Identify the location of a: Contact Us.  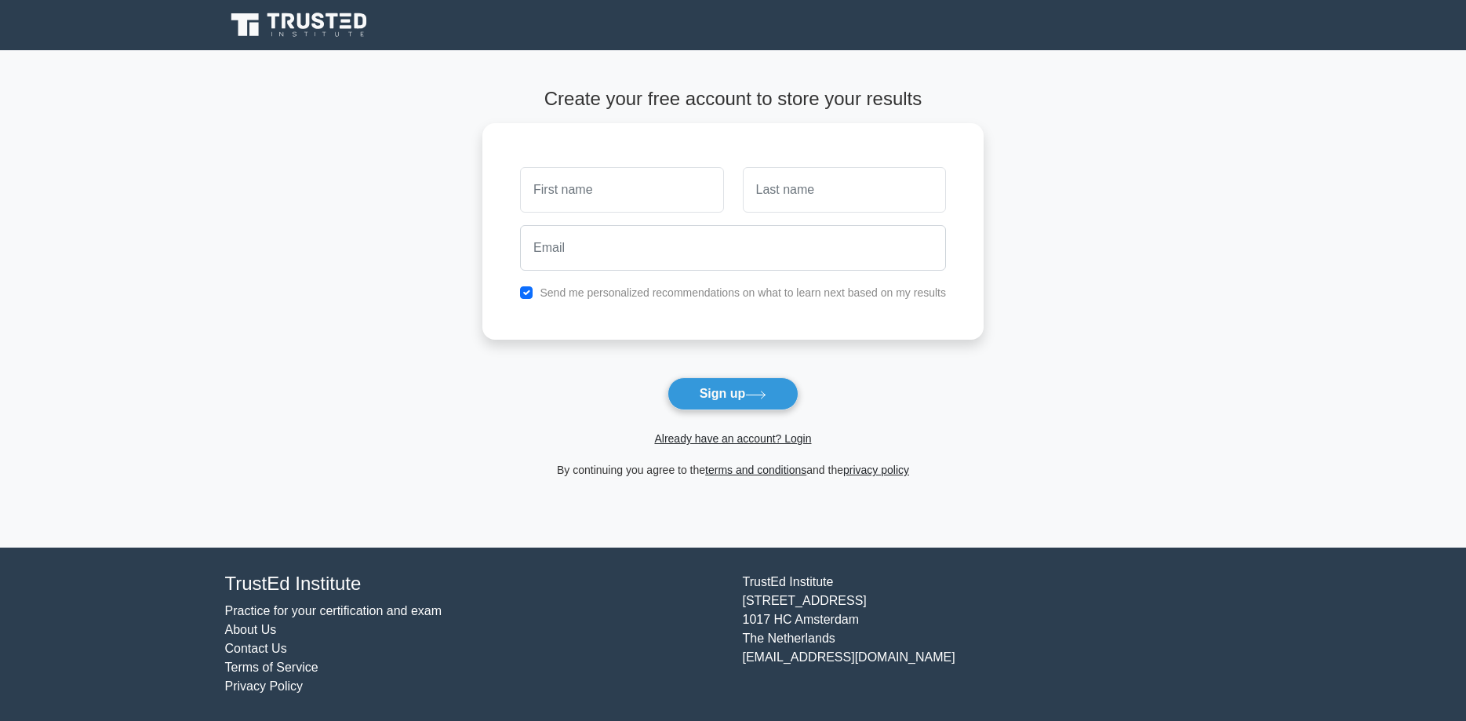
(256, 648).